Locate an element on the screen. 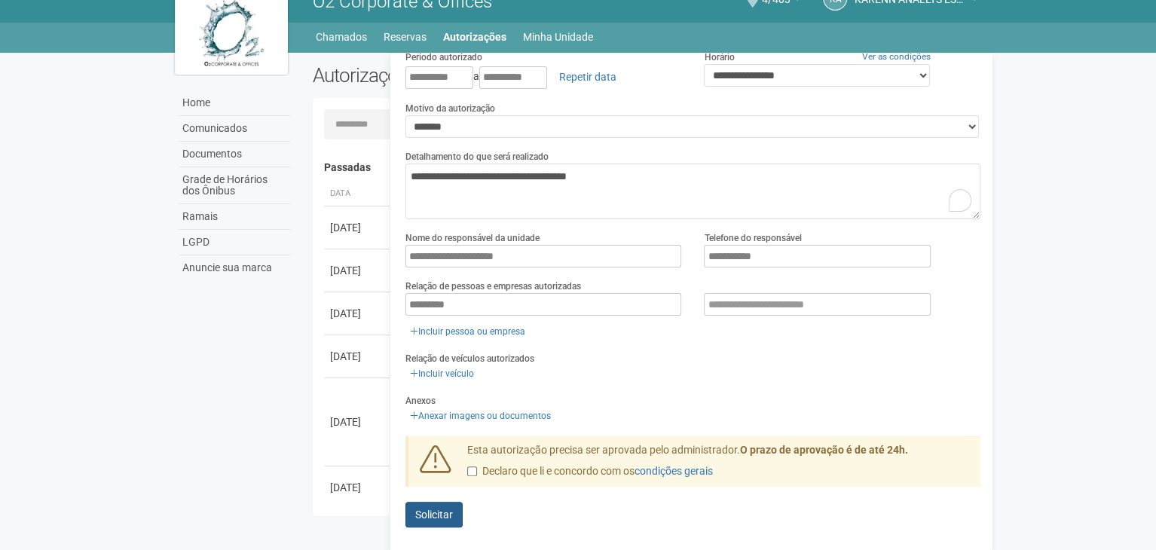  label: Relação de veículos autorizados is located at coordinates (470, 359).